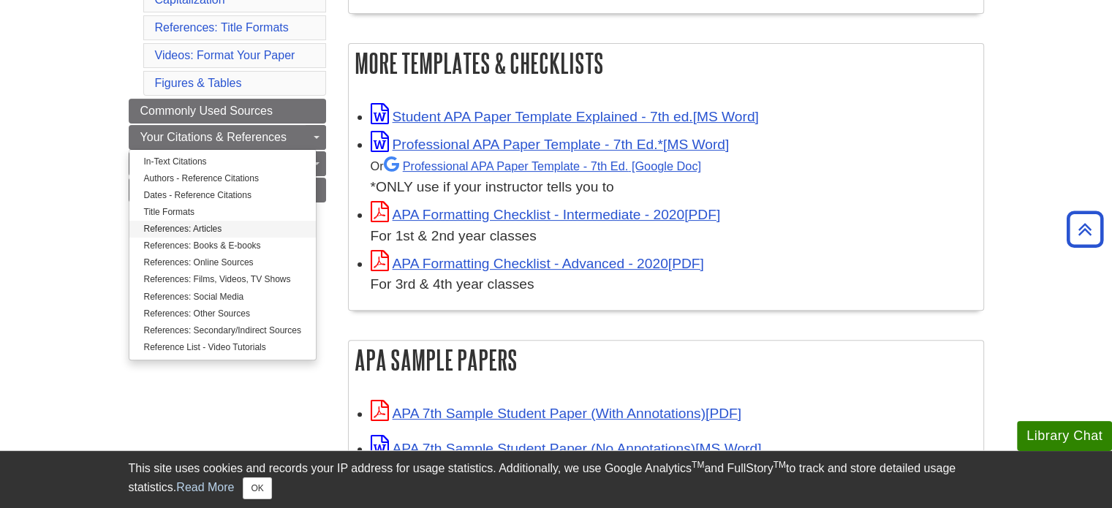  What do you see at coordinates (674, 236) in the screenshot?
I see `div: For 1st & 2nd year classes` at bounding box center [674, 236].